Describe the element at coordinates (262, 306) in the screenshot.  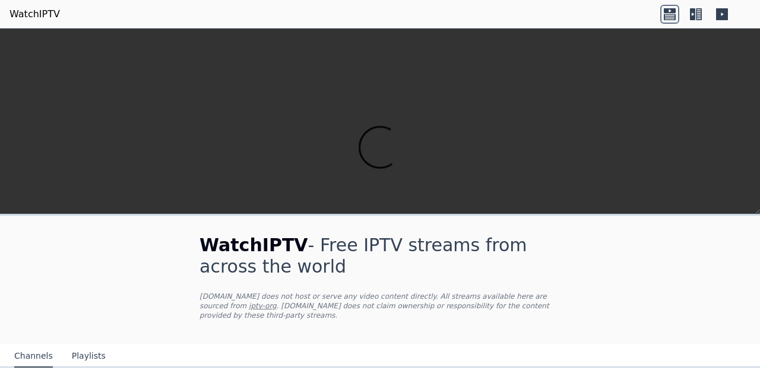
I see `a: iptv-org` at that location.